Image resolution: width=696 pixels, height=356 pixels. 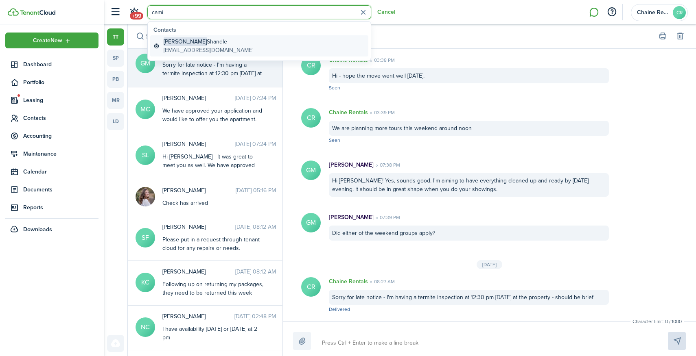 What do you see at coordinates (199, 144) in the screenshot?
I see `span: Susan Landry` at bounding box center [199, 144].